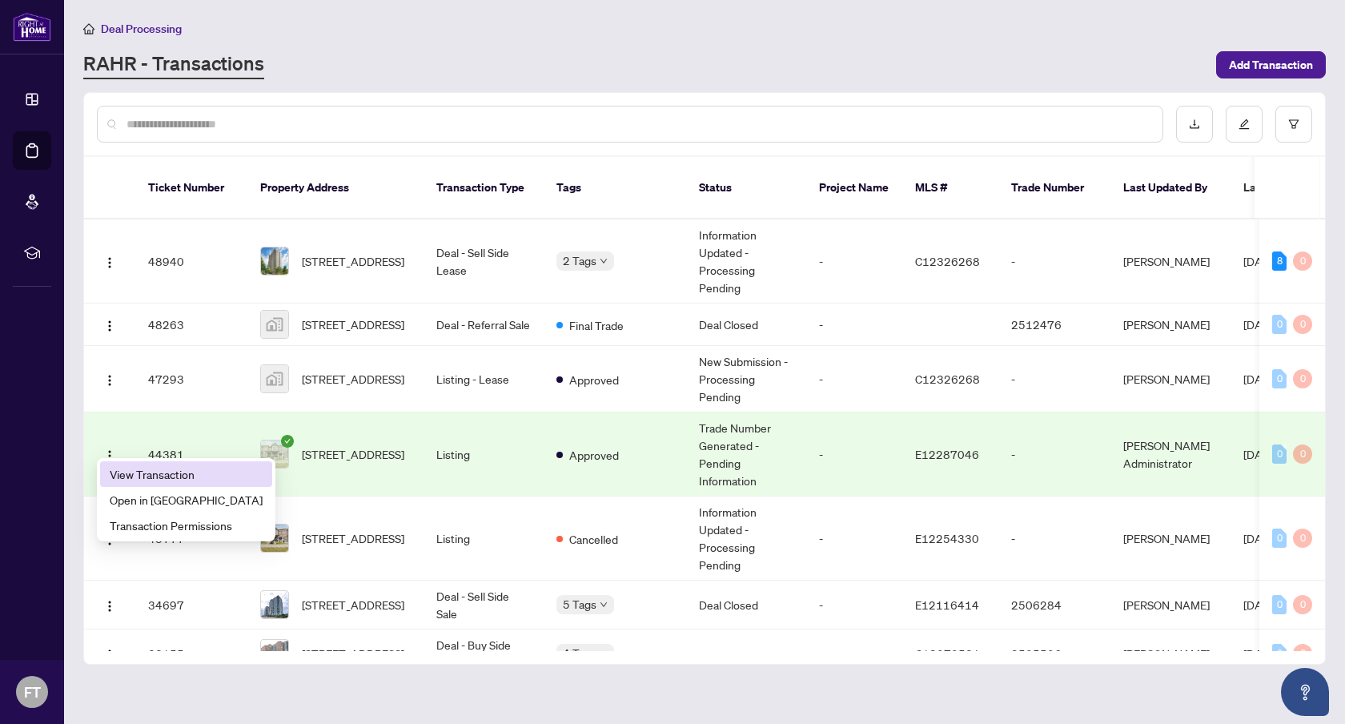 Image resolution: width=1345 pixels, height=724 pixels. I want to click on div: 8, so click(1279, 261).